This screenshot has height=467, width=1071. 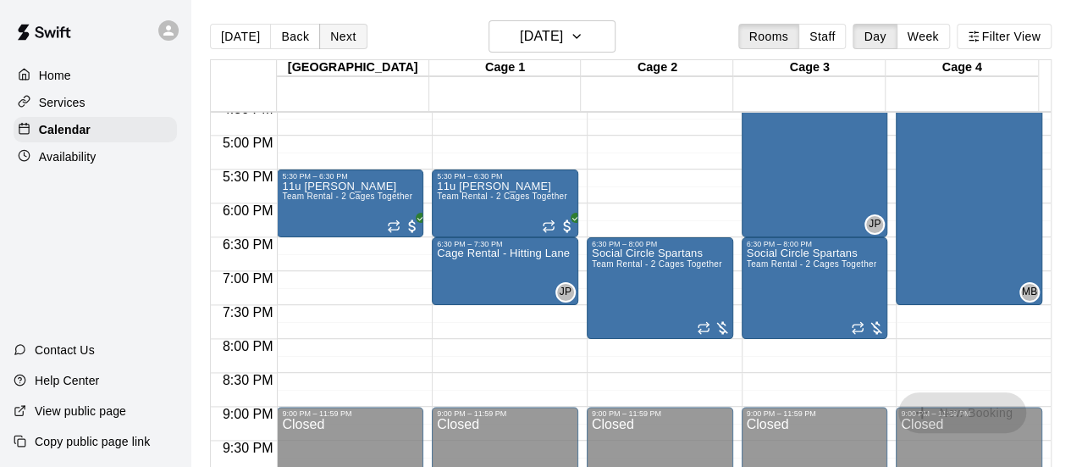 What do you see at coordinates (505, 68) in the screenshot?
I see `div: Cage 1` at bounding box center [505, 68].